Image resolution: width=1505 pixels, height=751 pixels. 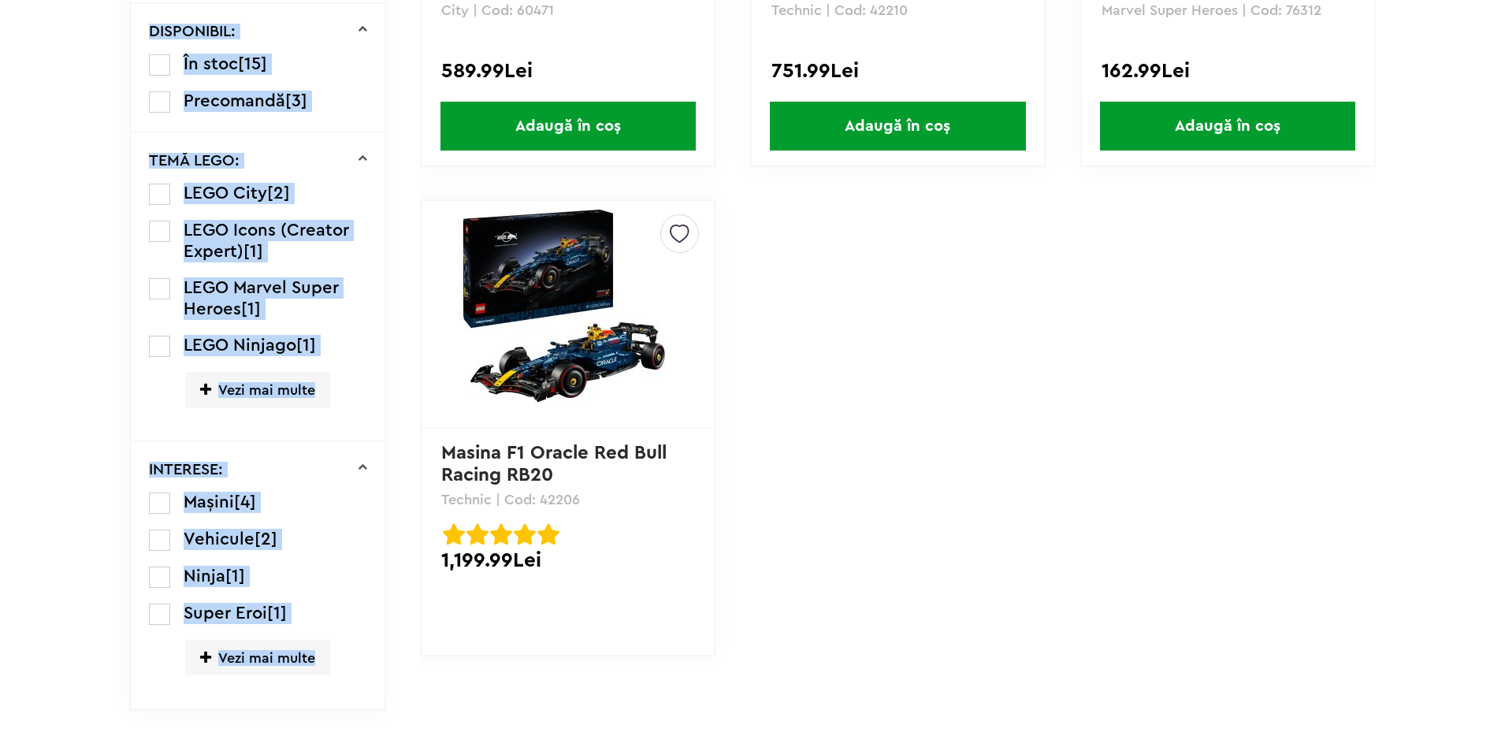 I want to click on p: TEMĂ LEGO:, so click(x=194, y=161).